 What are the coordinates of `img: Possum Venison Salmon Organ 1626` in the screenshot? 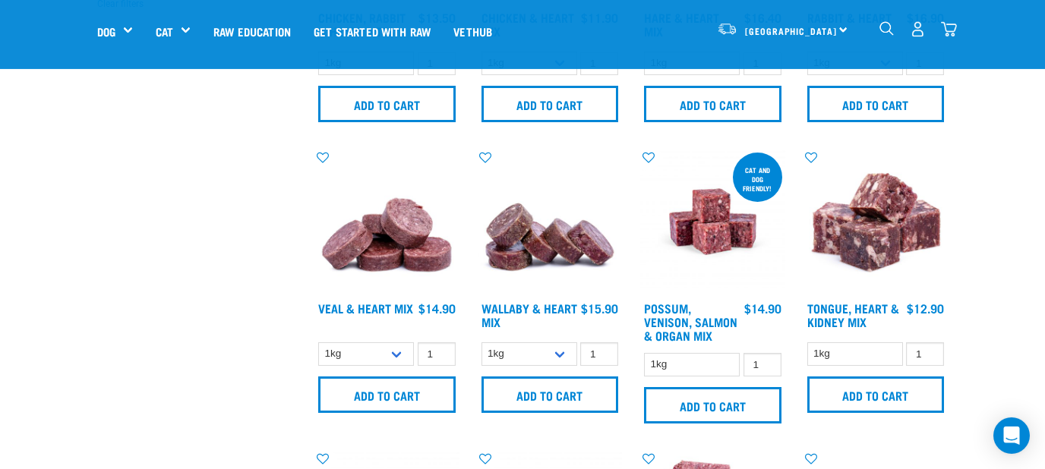 It's located at (712, 222).